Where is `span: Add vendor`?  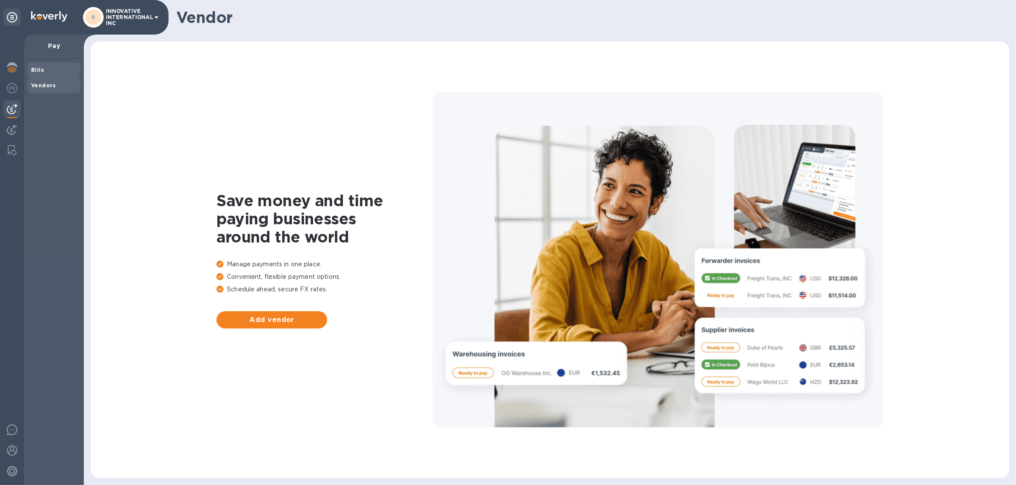
span: Add vendor is located at coordinates (272, 320).